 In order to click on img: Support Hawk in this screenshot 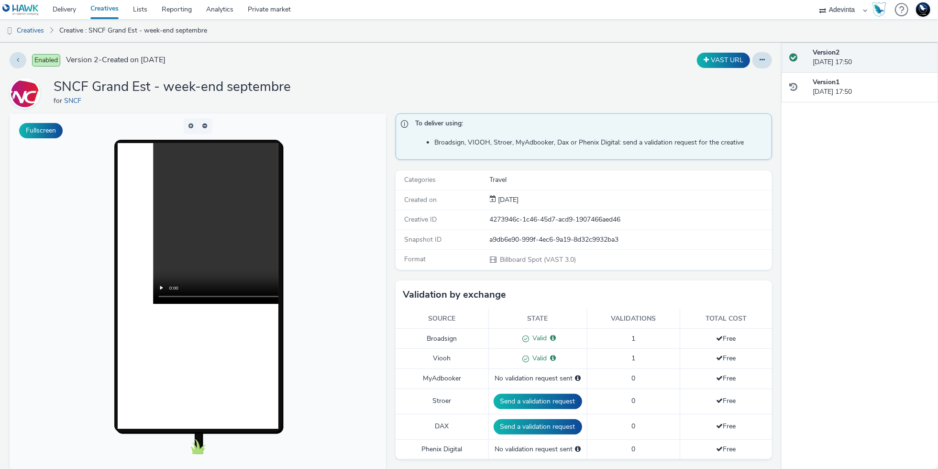, I will do `click(923, 10)`.